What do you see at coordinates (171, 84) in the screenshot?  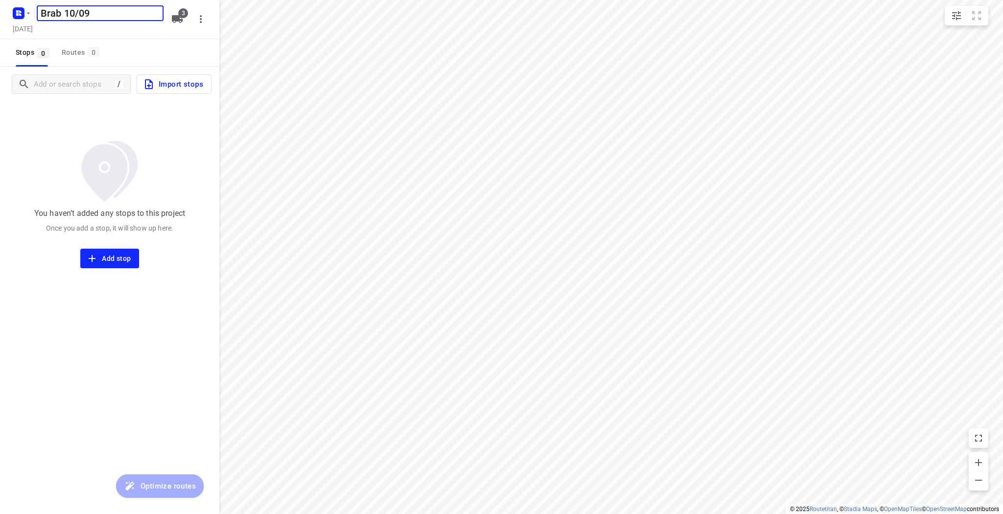 I see `a: Import stops` at bounding box center [171, 84].